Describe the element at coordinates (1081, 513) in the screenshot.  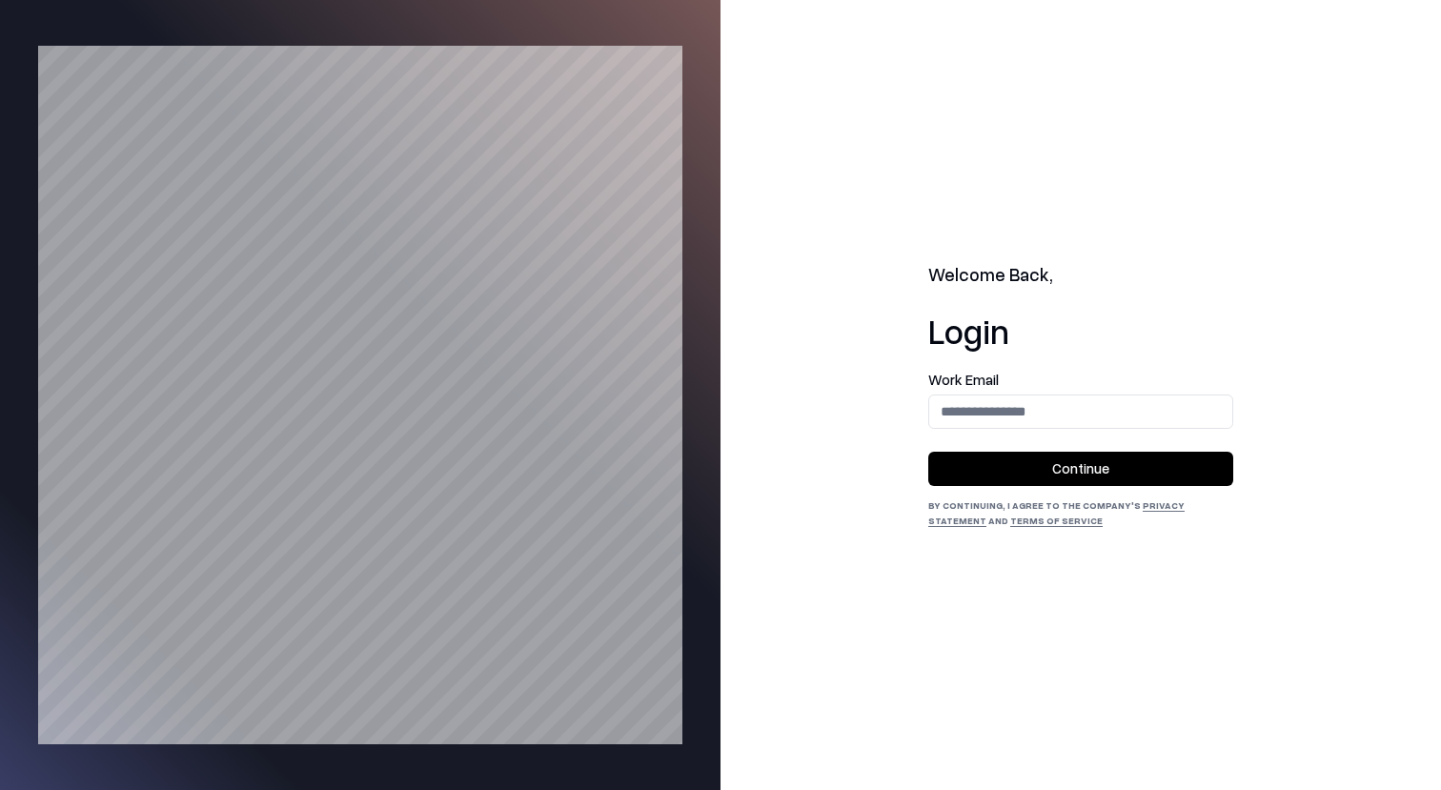
I see `div: By continuing, I agree to the Company's and` at that location.